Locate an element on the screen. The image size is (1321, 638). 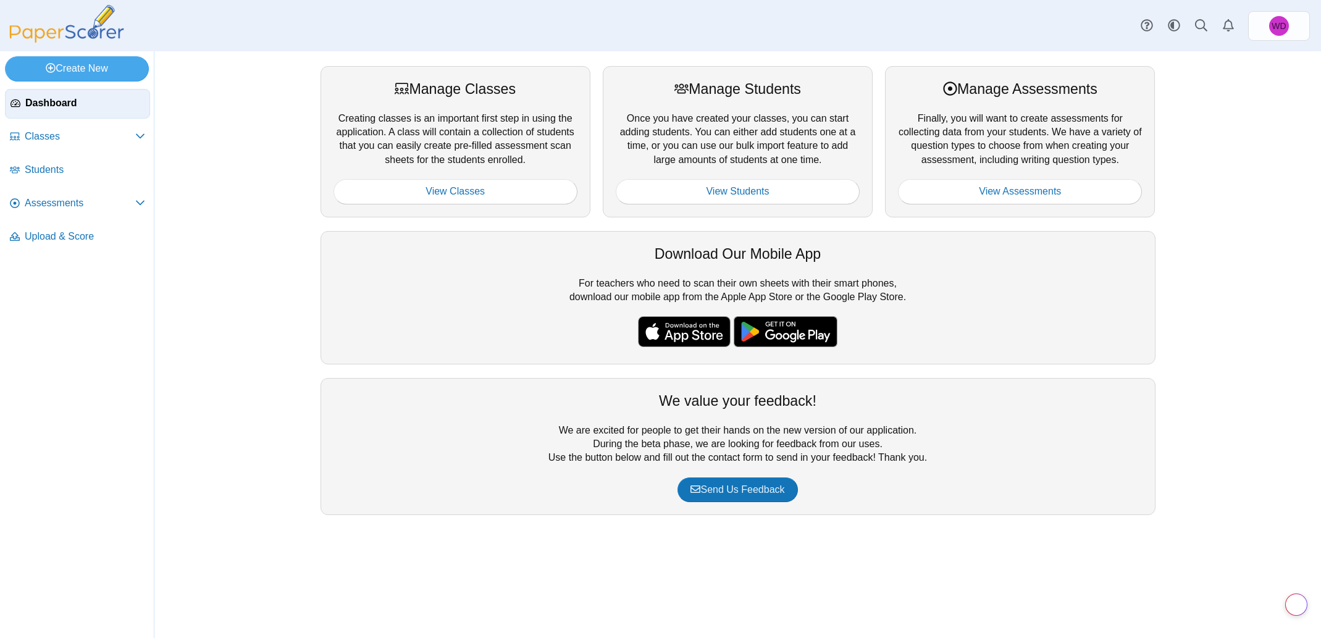
a: Assessments is located at coordinates (77, 204).